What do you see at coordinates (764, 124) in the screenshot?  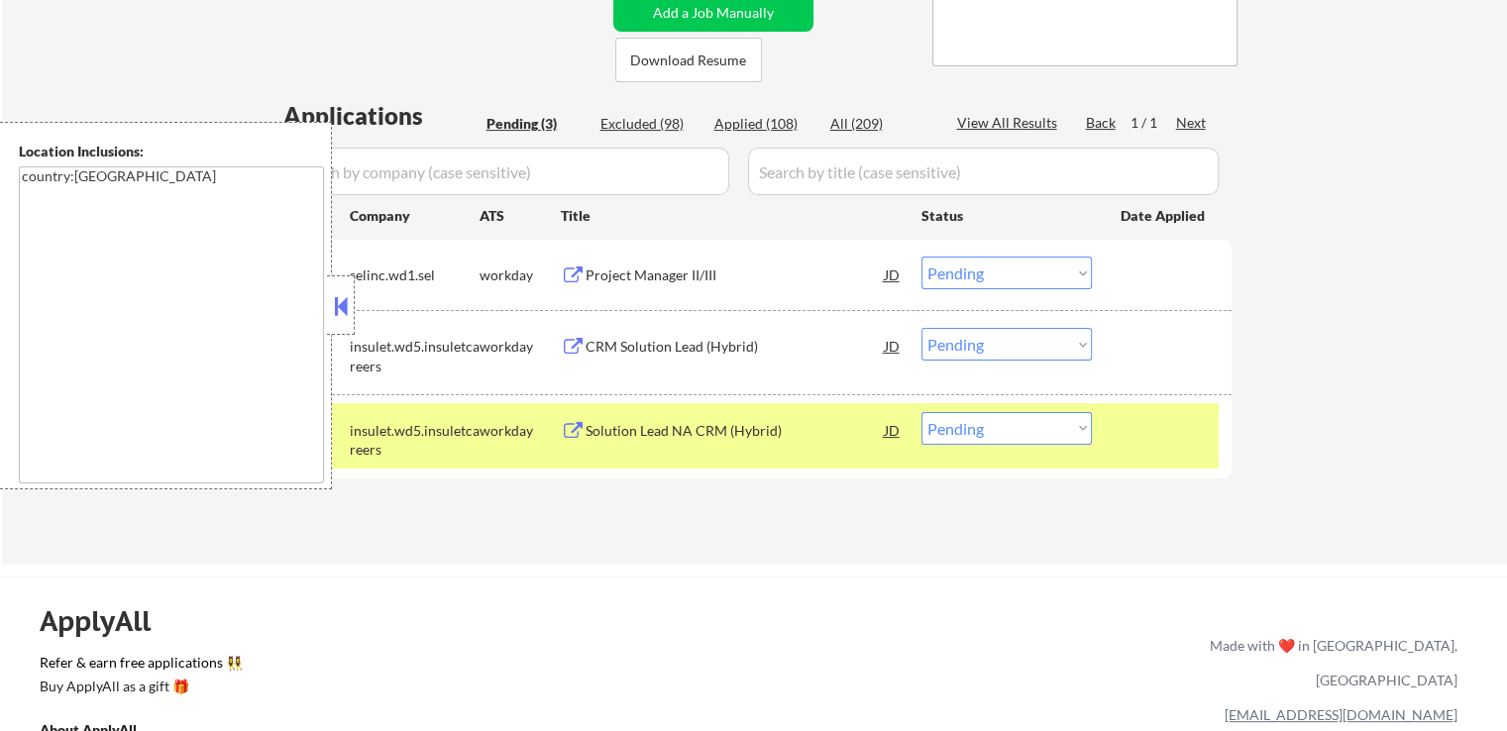 I see `div: Applied (108)` at bounding box center [764, 124].